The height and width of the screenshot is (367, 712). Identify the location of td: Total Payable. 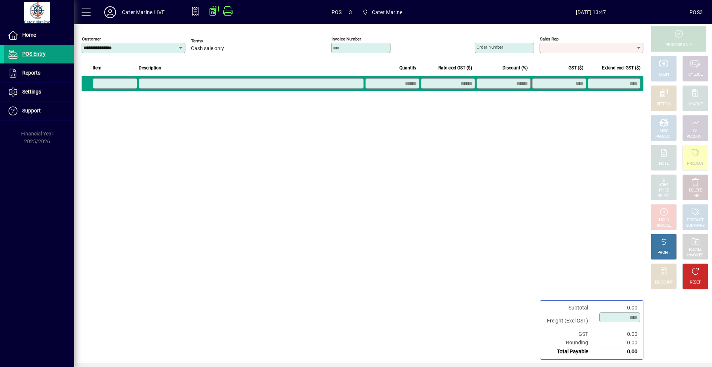
(569, 352).